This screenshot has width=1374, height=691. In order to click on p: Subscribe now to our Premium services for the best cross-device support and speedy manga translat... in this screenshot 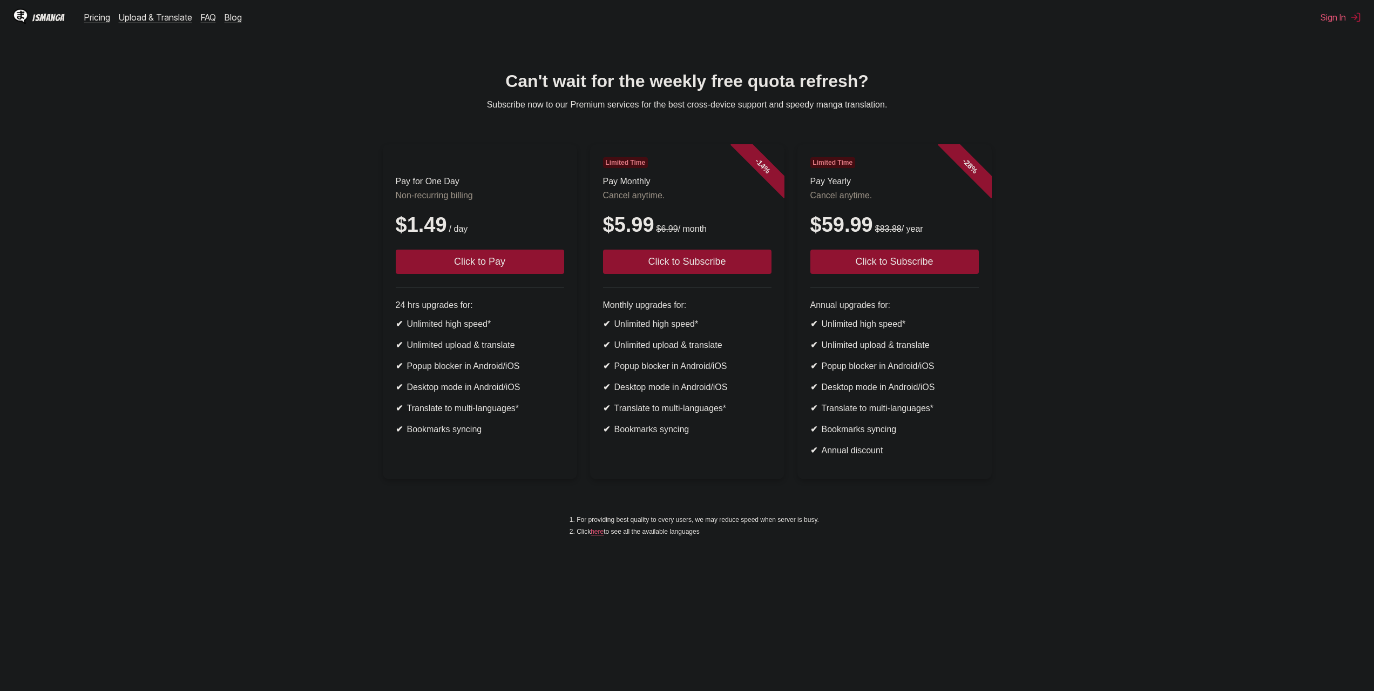, I will do `click(687, 105)`.